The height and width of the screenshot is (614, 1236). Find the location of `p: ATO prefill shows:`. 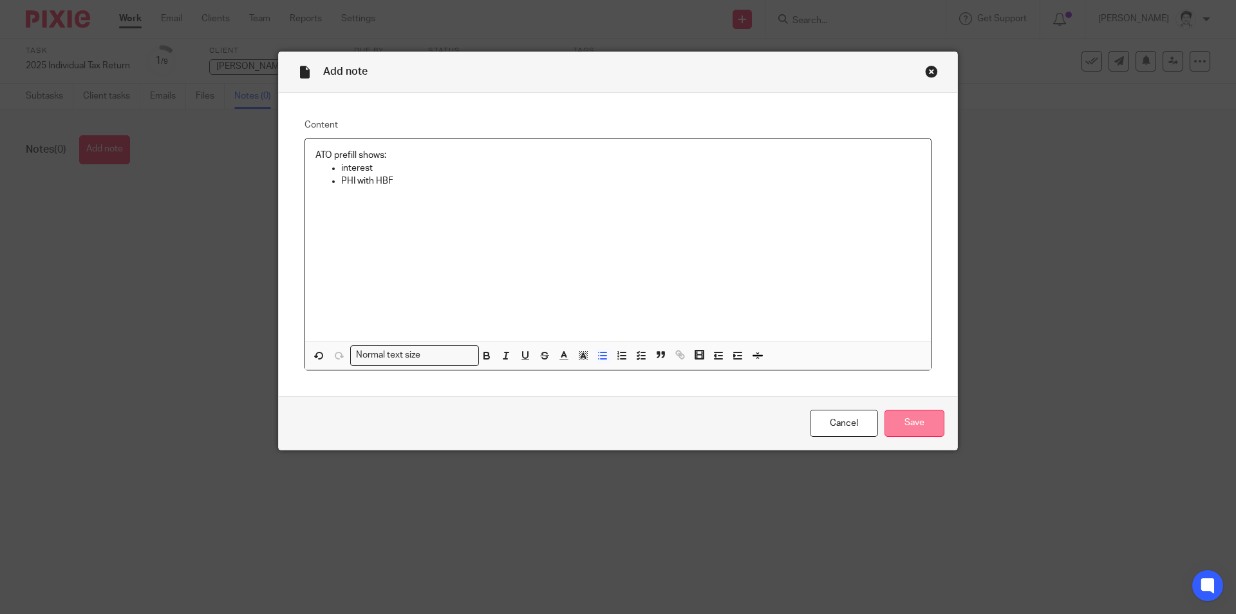

p: ATO prefill shows: is located at coordinates (618, 155).